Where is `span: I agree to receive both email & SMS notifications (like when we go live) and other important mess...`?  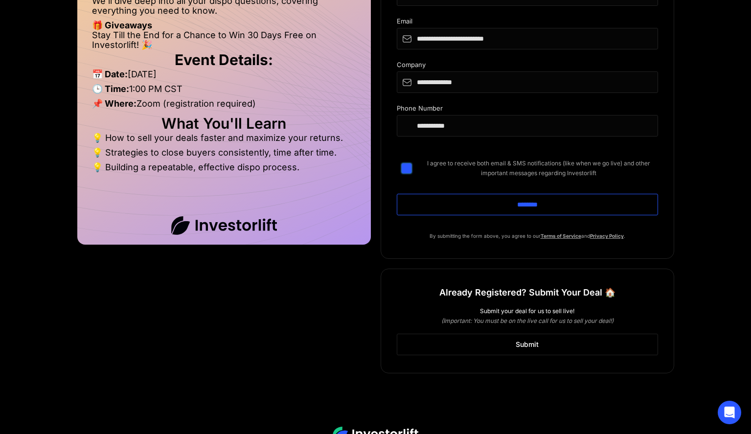 span: I agree to receive both email & SMS notifications (like when we go live) and other important mess... is located at coordinates (539, 168).